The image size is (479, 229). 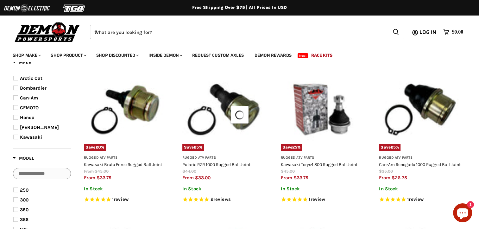 What do you see at coordinates (216, 164) in the screenshot?
I see `a: Polaris RZR 1000 Rugged Ball Joint` at bounding box center [216, 164].